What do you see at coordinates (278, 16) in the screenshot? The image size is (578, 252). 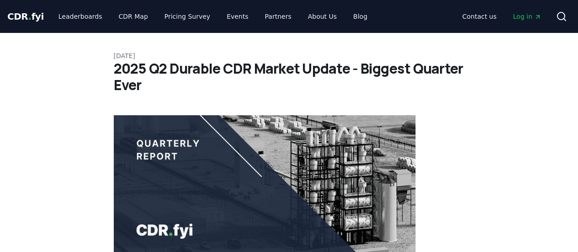 I see `a: Partners` at bounding box center [278, 16].